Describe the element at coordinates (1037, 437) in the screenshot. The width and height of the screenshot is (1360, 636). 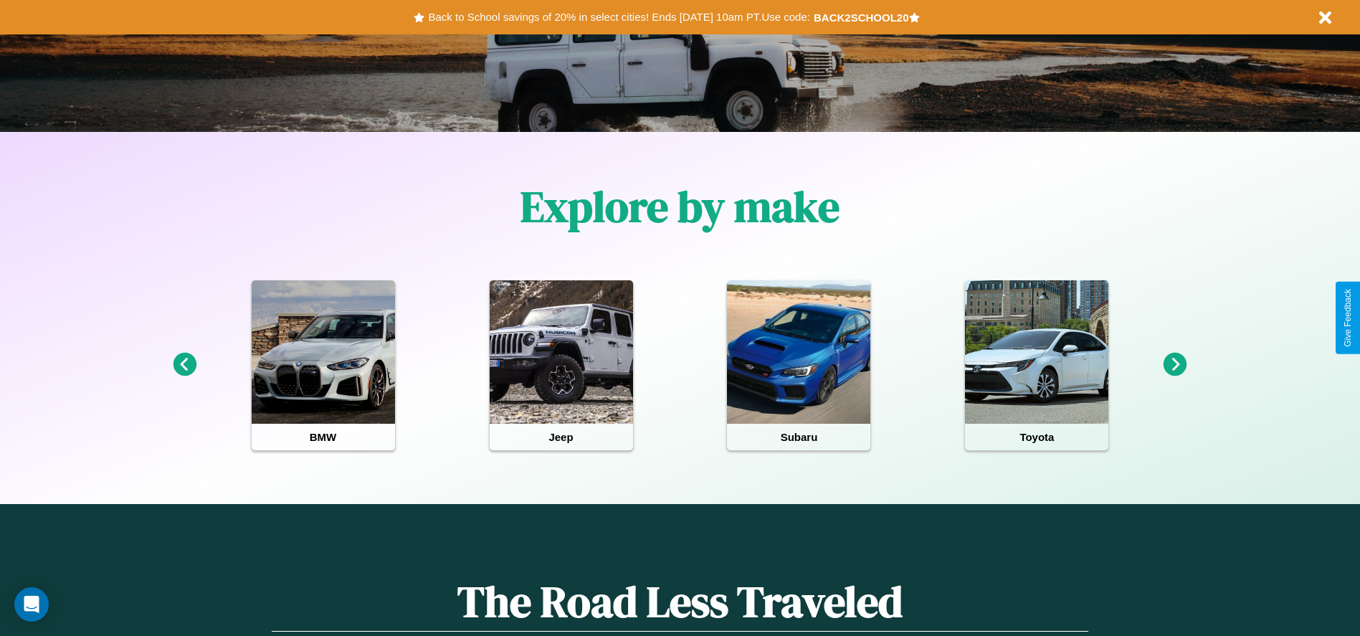
I see `h4: Toyota` at that location.